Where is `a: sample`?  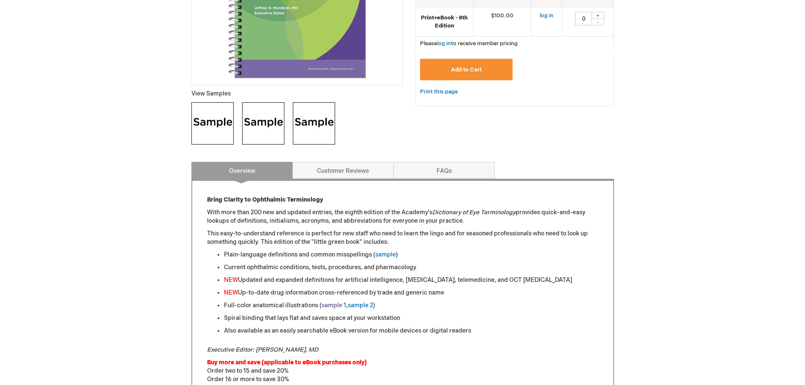 a: sample is located at coordinates (386, 254).